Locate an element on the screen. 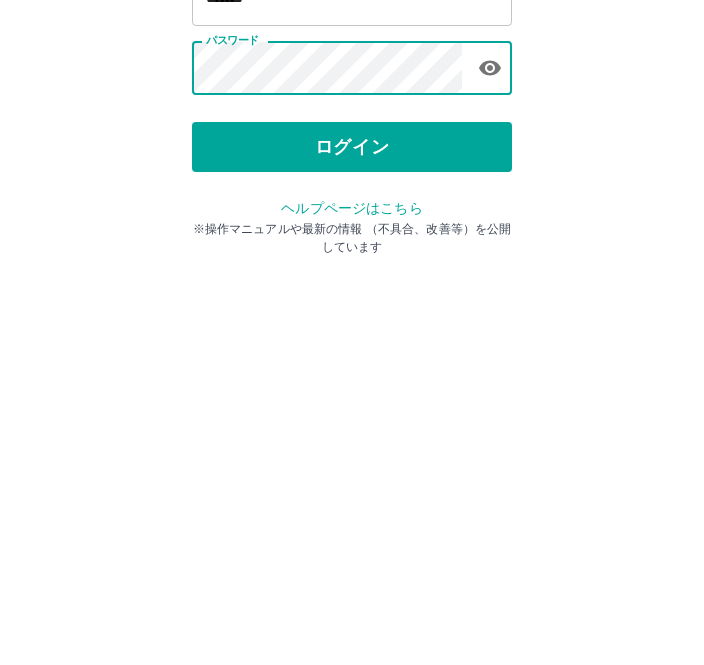  p: ※操作マニュアルや最新の情報 （不具合、改善等）を公開しています is located at coordinates (352, 462).